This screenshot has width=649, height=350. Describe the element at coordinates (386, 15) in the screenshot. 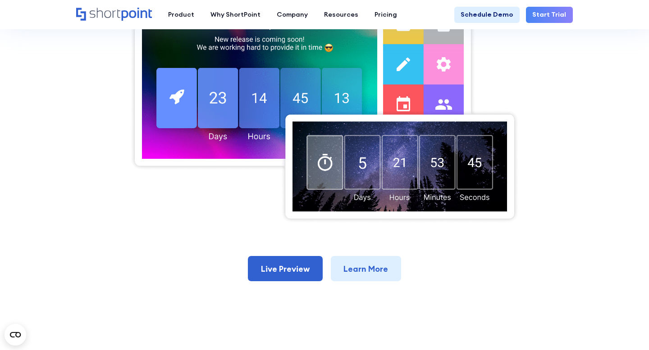

I see `div: Pricing` at that location.